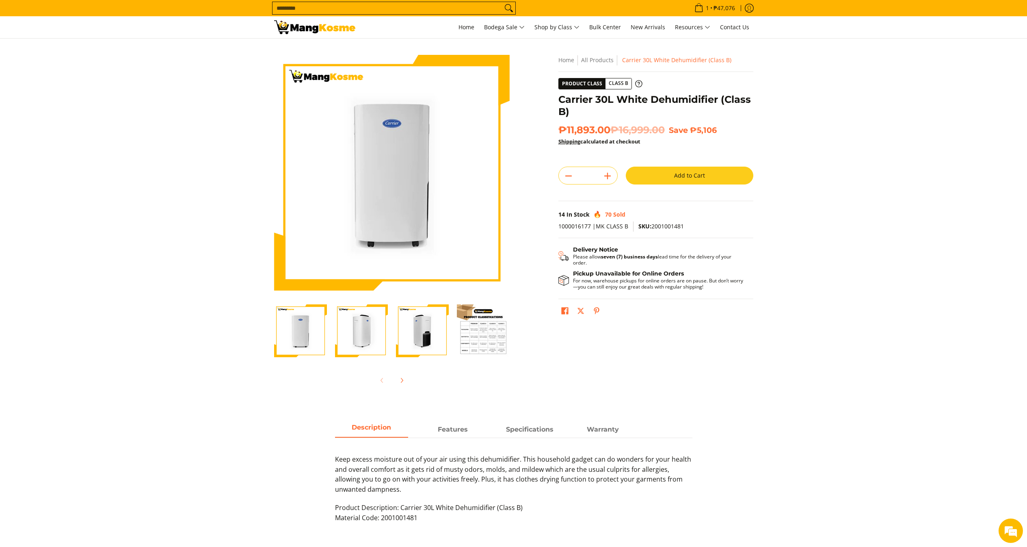 The width and height of the screenshot is (1027, 547). I want to click on a: Resources, so click(692, 27).